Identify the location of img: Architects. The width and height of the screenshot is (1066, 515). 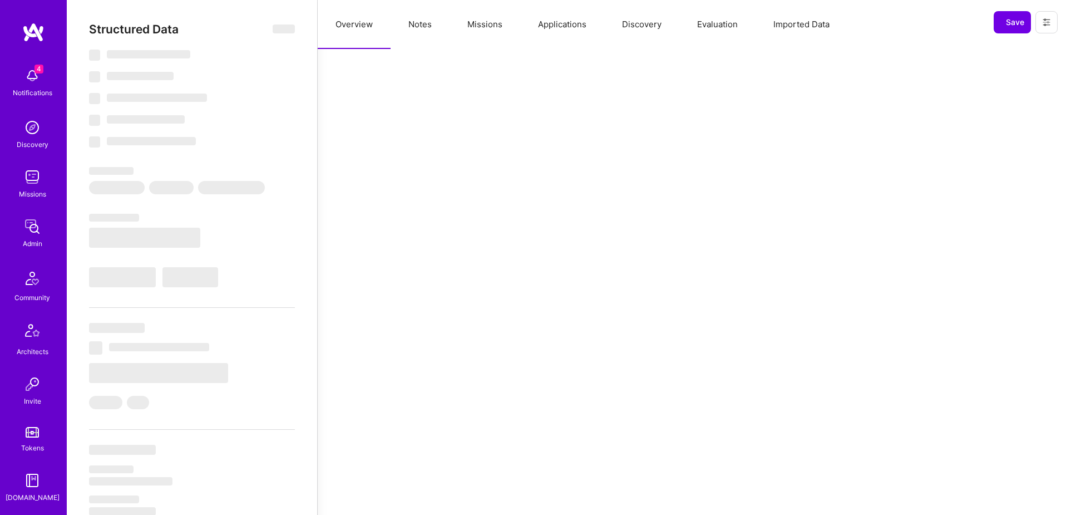
(32, 332).